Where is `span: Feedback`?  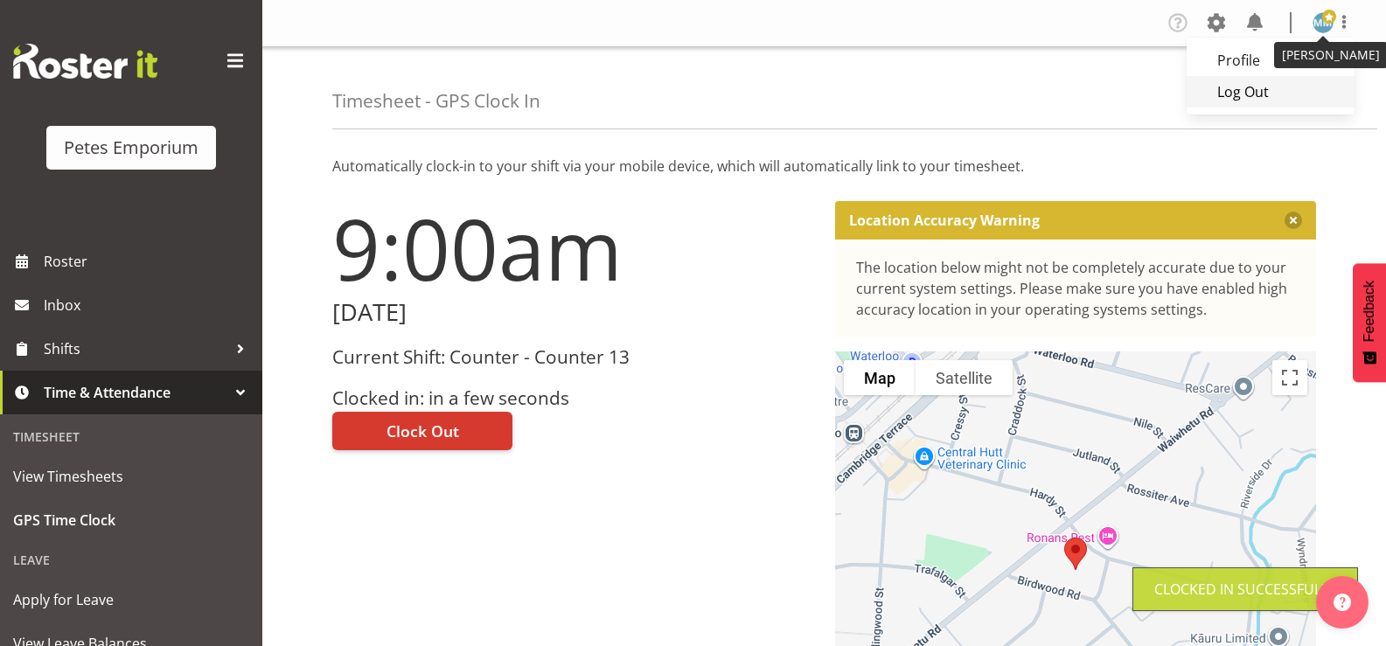 span: Feedback is located at coordinates (1370, 311).